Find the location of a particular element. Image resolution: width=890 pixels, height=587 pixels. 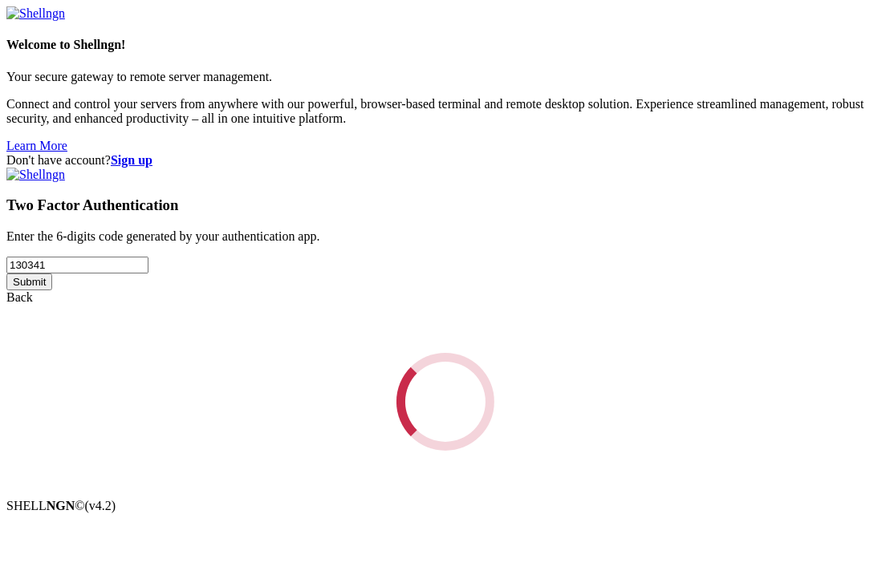

span: 4.2.0 is located at coordinates (100, 505).